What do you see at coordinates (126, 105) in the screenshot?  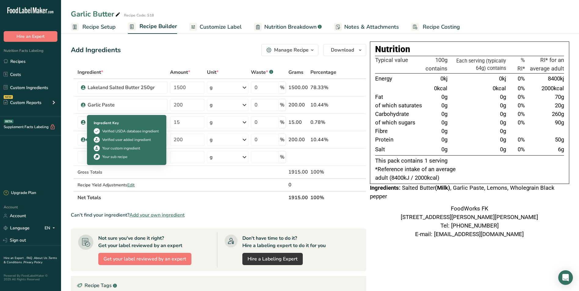 I see `div: Garlic Paste` at bounding box center [126, 105].